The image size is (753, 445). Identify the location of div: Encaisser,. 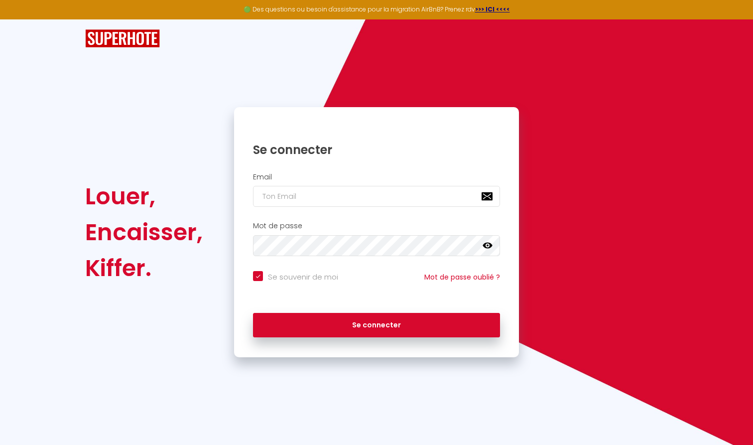
(144, 232).